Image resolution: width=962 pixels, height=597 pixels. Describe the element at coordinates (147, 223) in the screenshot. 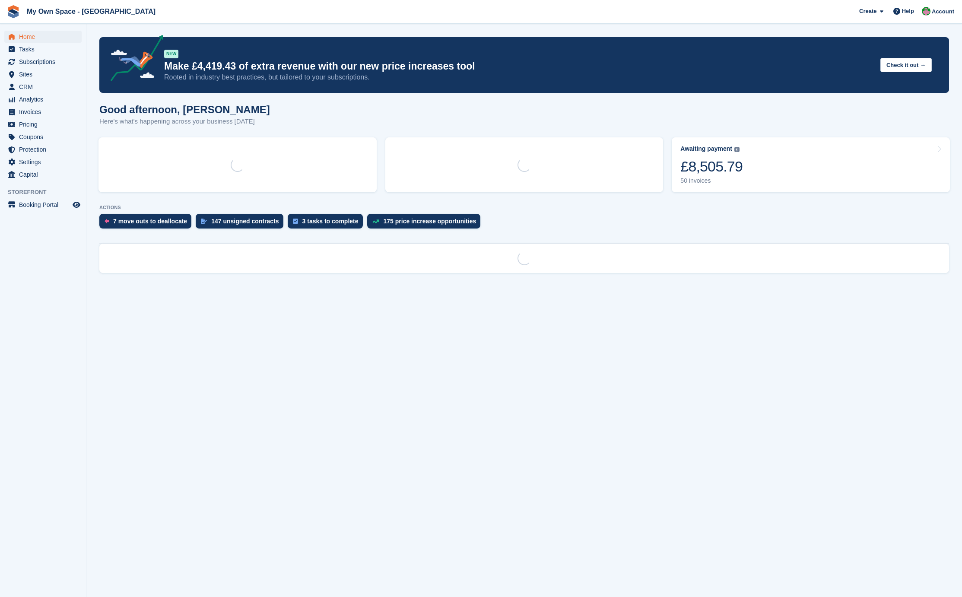

I see `a: 7 move outs to deallocate` at that location.